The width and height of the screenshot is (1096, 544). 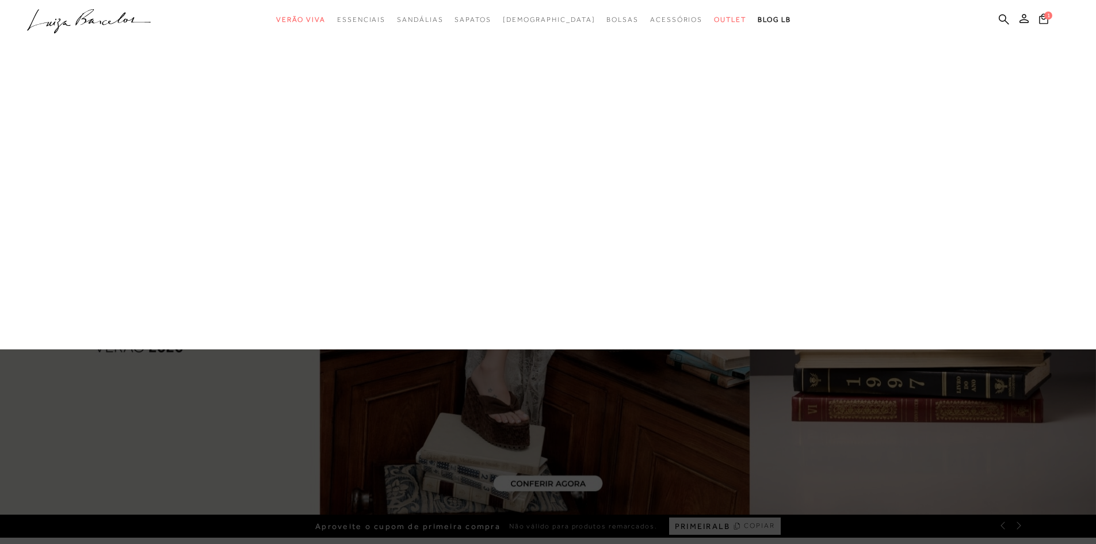 I want to click on span: Essenciais, so click(x=361, y=20).